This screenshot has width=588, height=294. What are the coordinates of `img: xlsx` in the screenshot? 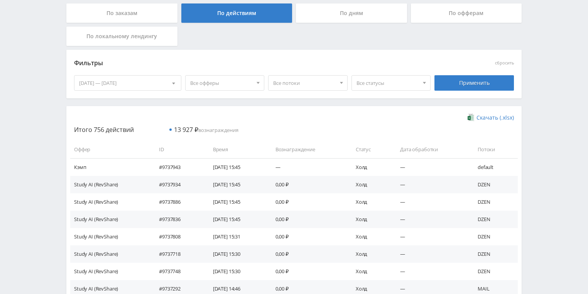 It's located at (471, 117).